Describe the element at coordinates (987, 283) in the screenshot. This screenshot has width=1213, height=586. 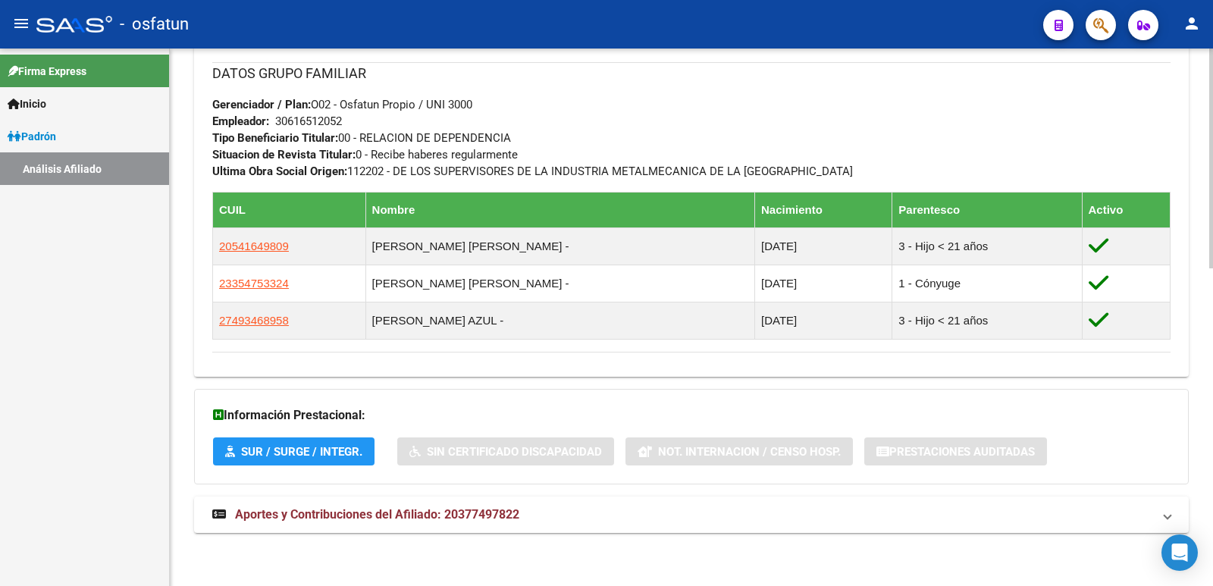
I see `td: 1 - Cónyuge` at that location.